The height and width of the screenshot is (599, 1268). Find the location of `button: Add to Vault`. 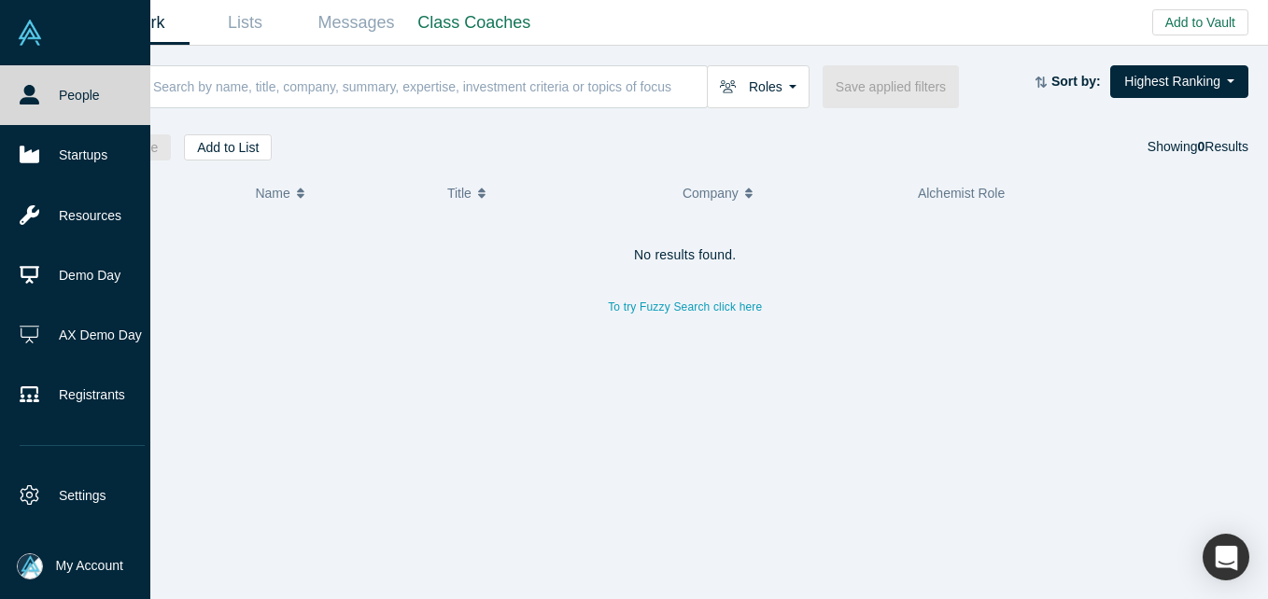

button: Add to Vault is located at coordinates (1199, 22).